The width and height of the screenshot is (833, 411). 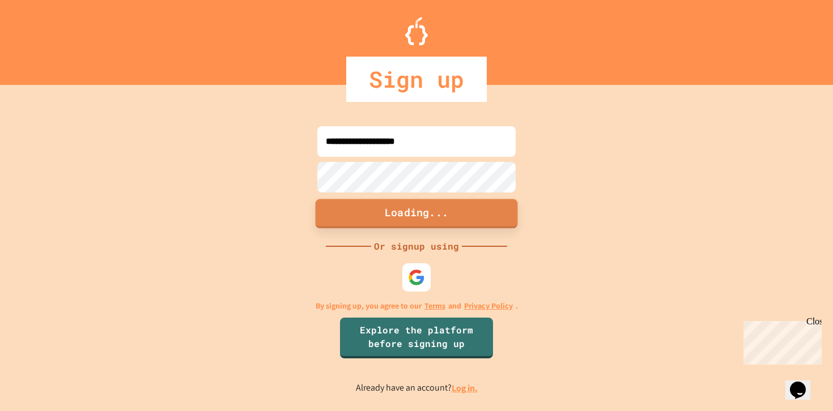 I want to click on div: Or signup using, so click(x=417, y=247).